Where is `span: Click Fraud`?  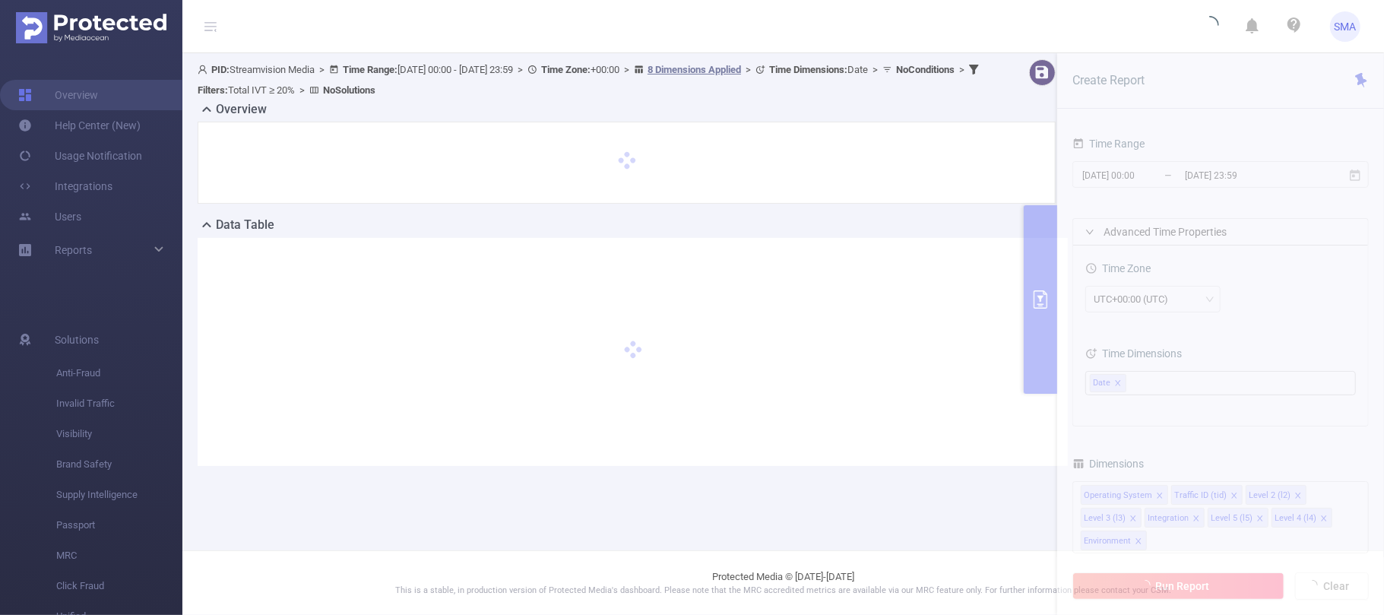
span: Click Fraud is located at coordinates (119, 586).